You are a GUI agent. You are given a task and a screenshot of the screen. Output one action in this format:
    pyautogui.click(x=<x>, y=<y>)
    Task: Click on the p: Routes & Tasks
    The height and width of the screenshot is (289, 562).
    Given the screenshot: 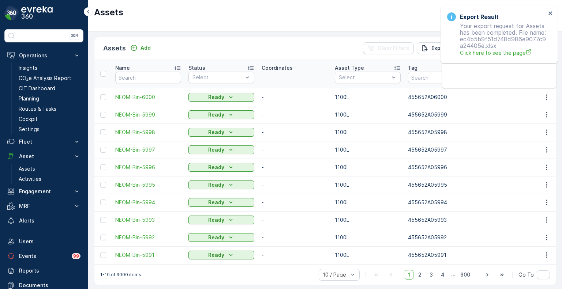 What is the action you would take?
    pyautogui.click(x=37, y=109)
    